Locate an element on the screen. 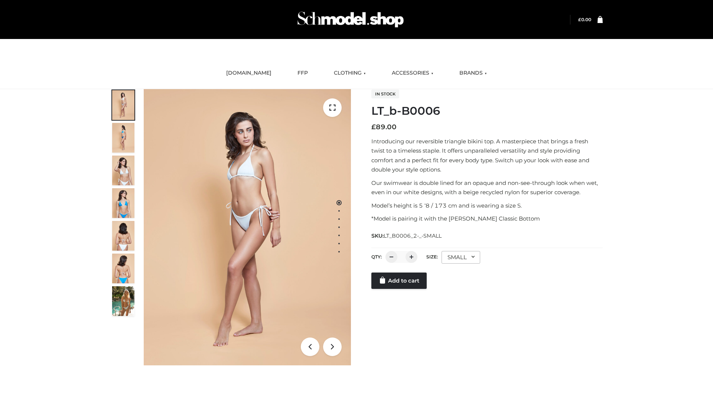 This screenshot has height=401, width=713. a: FFP is located at coordinates (303, 73).